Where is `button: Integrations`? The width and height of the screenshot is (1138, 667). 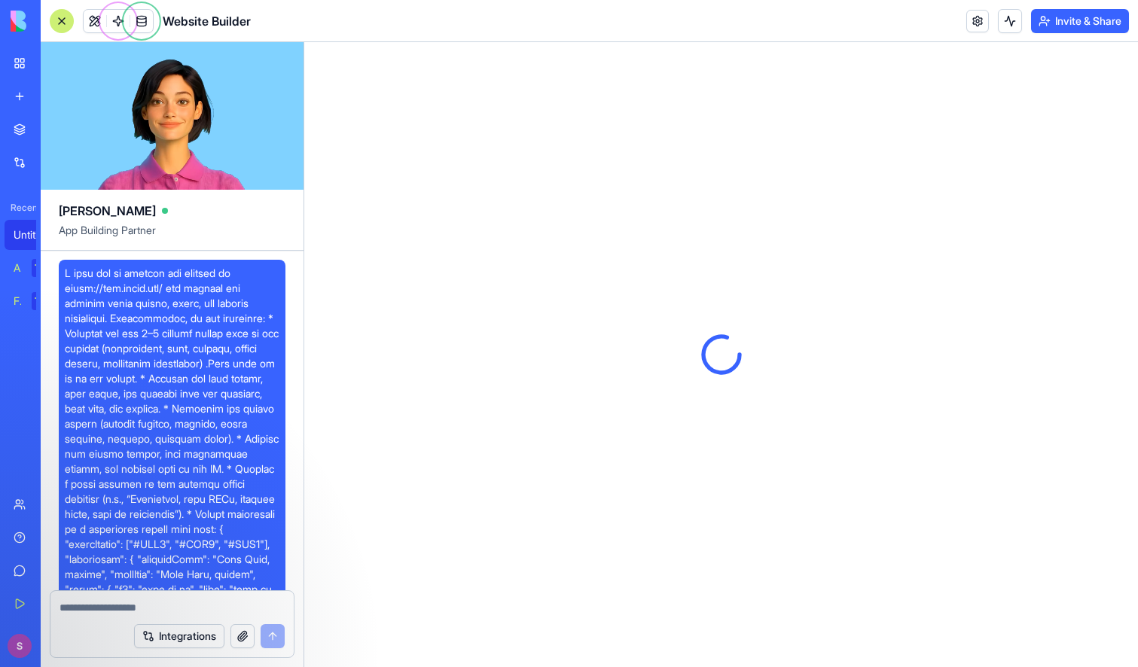 button: Integrations is located at coordinates (179, 636).